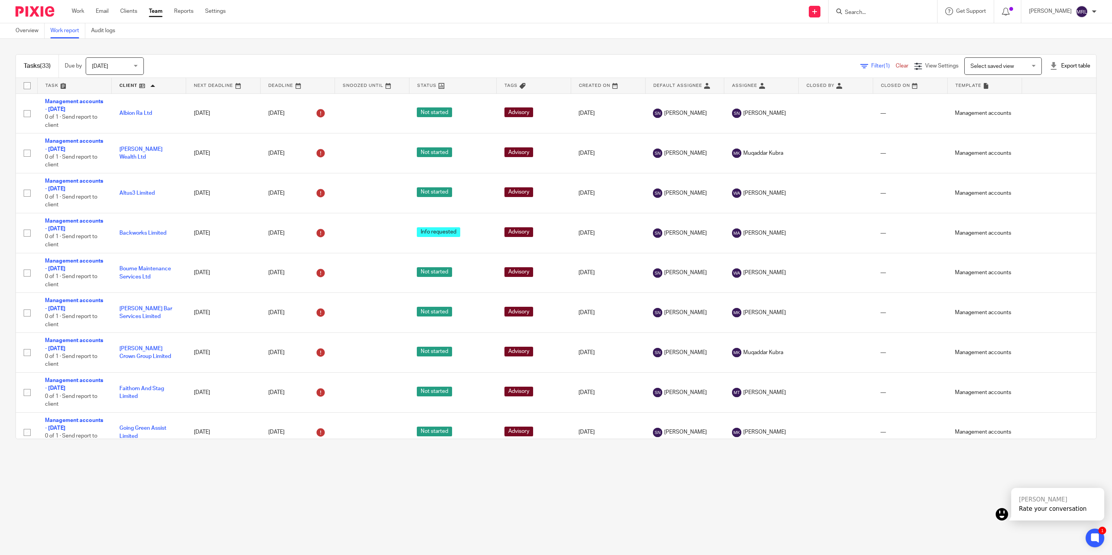 The height and width of the screenshot is (555, 1112). I want to click on a: Clear, so click(902, 66).